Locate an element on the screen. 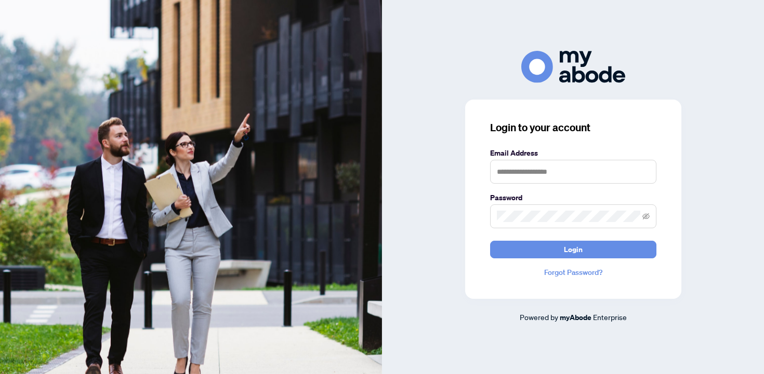 Image resolution: width=764 pixels, height=374 pixels. span: Login is located at coordinates (573, 250).